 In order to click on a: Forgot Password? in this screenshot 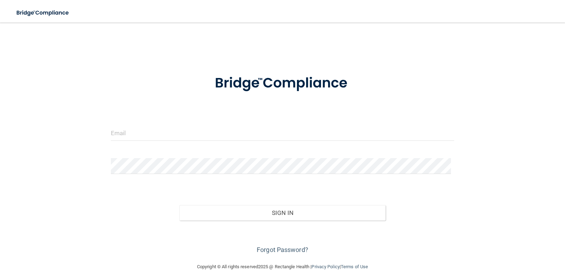, I will do `click(282, 249)`.